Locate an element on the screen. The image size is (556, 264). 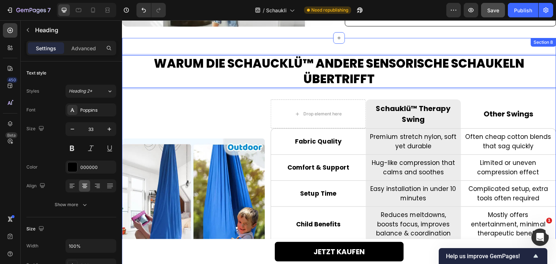
span: Schaukli is located at coordinates (276, 10).